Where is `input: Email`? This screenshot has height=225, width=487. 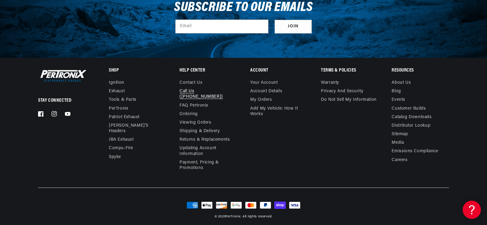
input: Email is located at coordinates (222, 27).